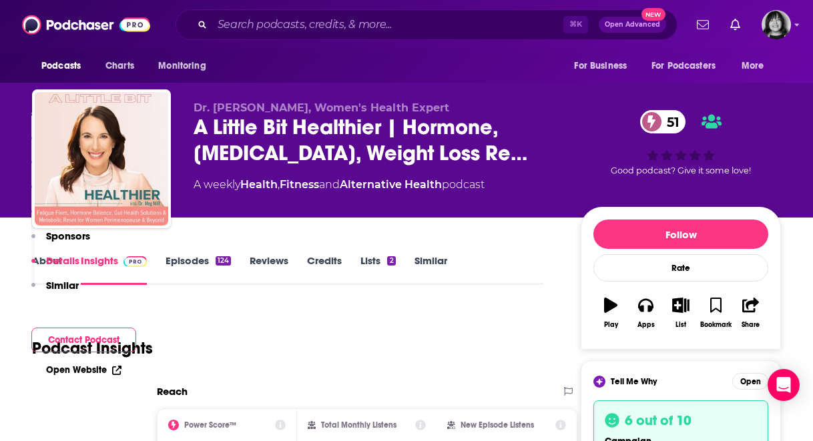 The height and width of the screenshot is (441, 813). Describe the element at coordinates (339, 185) in the screenshot. I see `div: A weekly podcast` at that location.